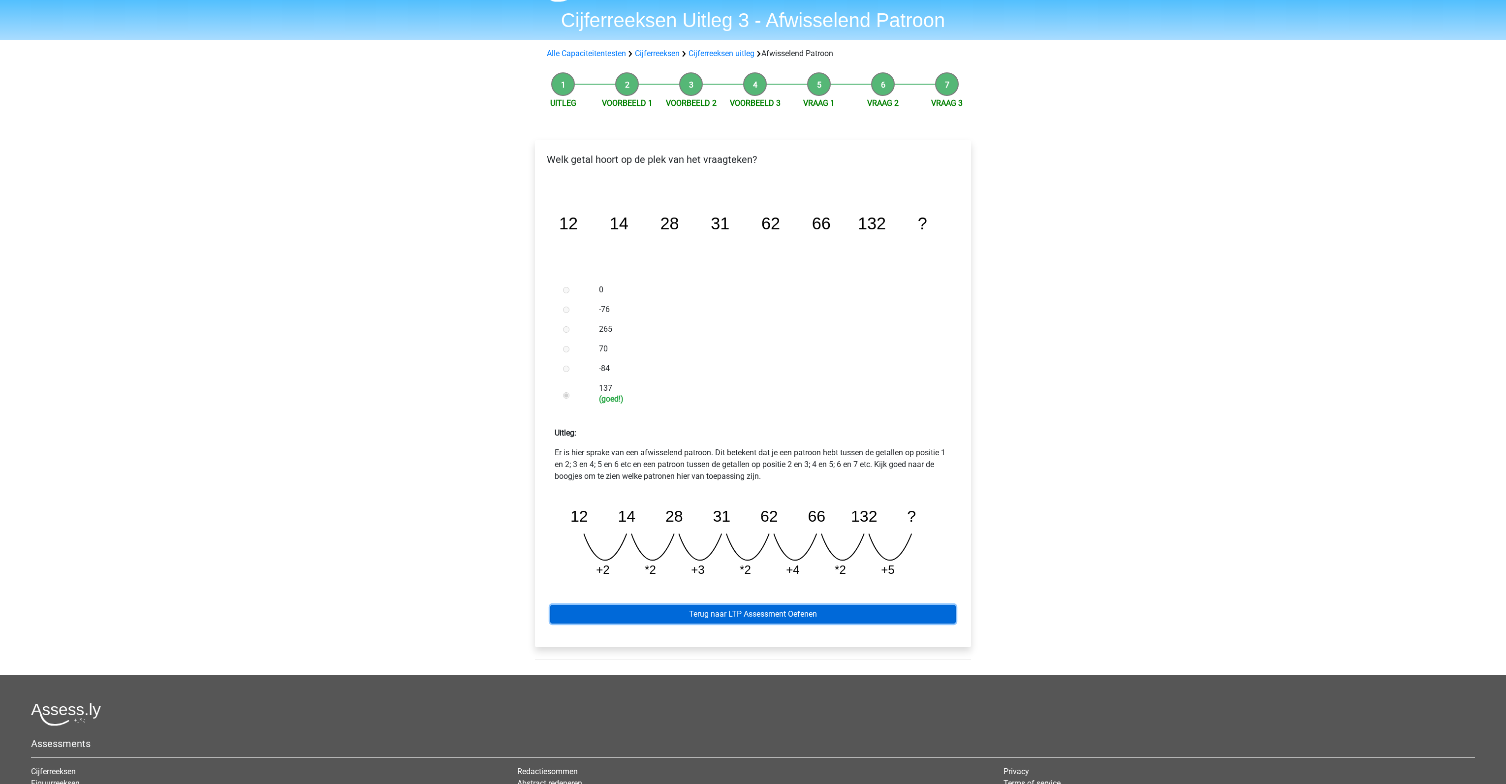 This screenshot has width=1506, height=784. I want to click on img: Assessly logo, so click(66, 714).